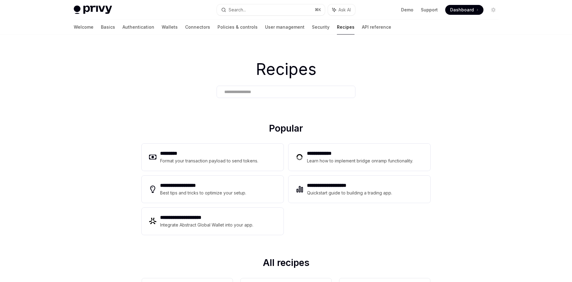 This screenshot has height=282, width=572. I want to click on div: Learn how to implement bridge onramp functionality., so click(360, 161).